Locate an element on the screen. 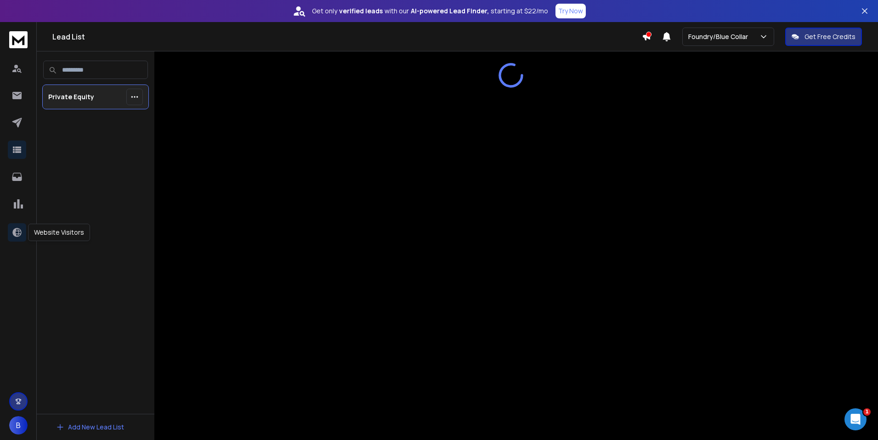  p: Foundry/Blue Collar is located at coordinates (720, 37).